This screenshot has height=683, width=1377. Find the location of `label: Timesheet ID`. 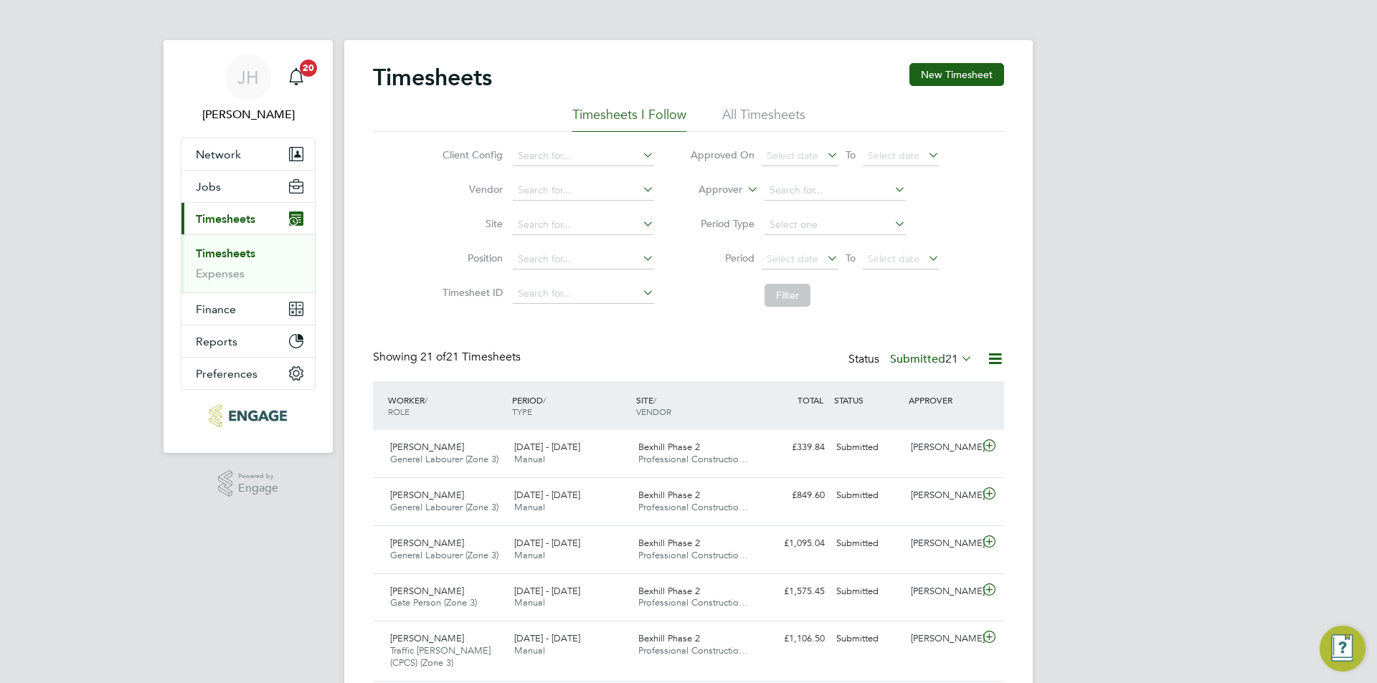

label: Timesheet ID is located at coordinates (470, 293).